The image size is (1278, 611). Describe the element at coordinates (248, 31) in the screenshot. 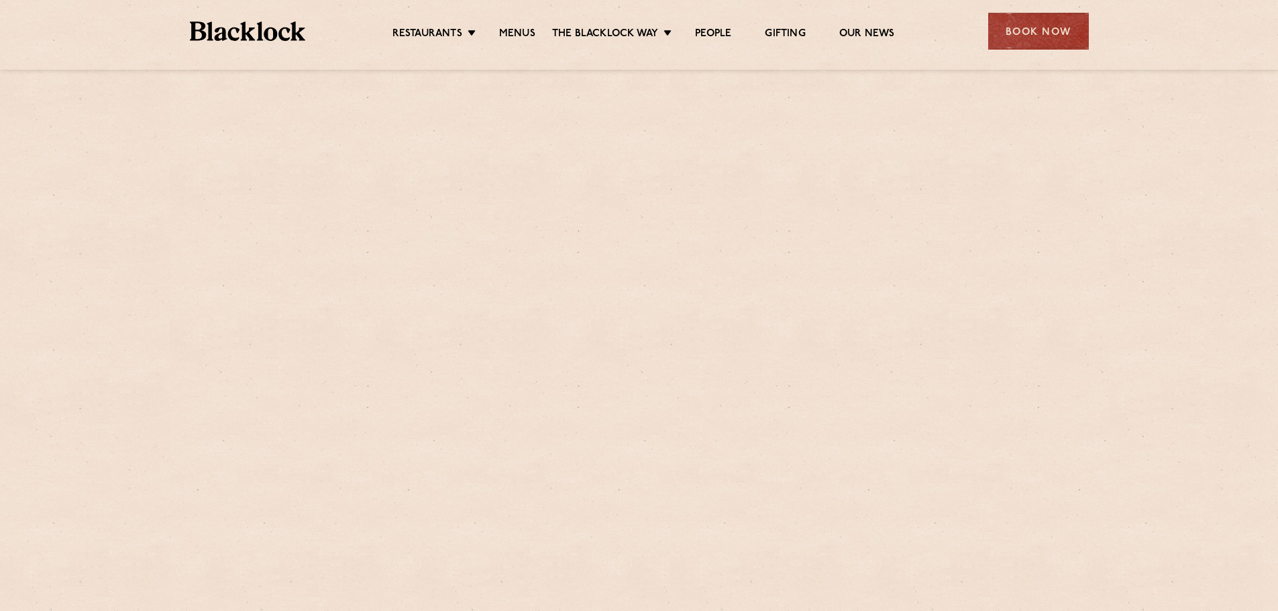

I see `img: BL_Textured_Logo-footer-cropped.svg` at that location.